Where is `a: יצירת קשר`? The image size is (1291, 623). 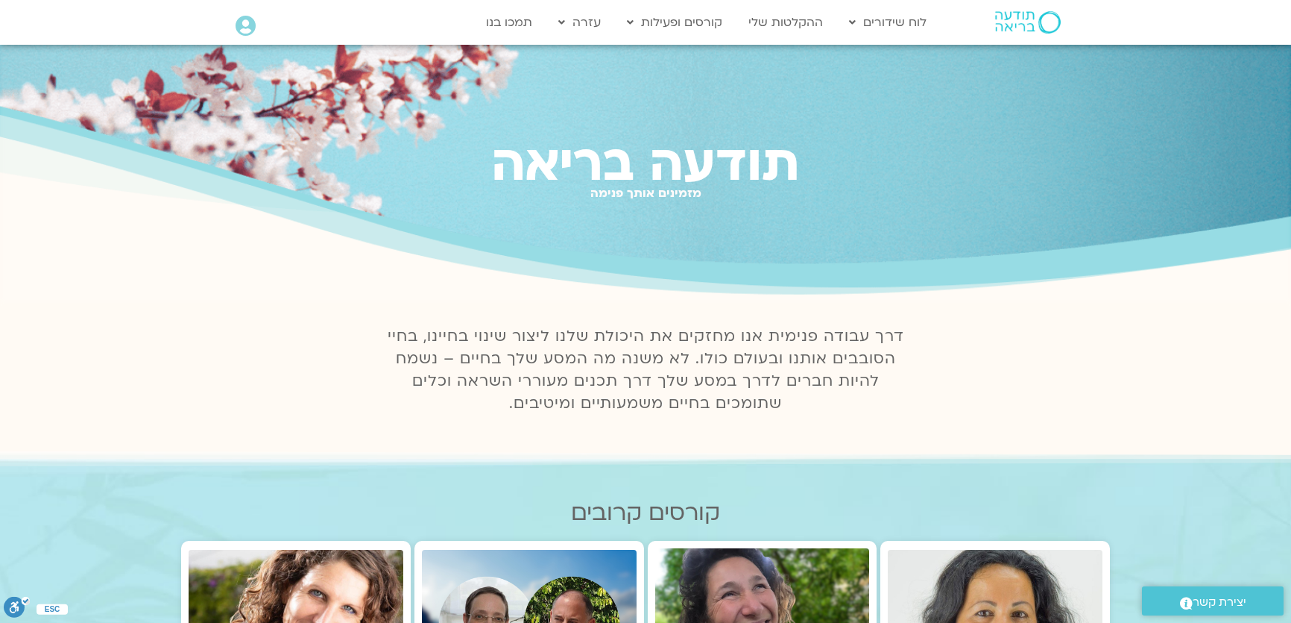
a: יצירת קשר is located at coordinates (1213, 600).